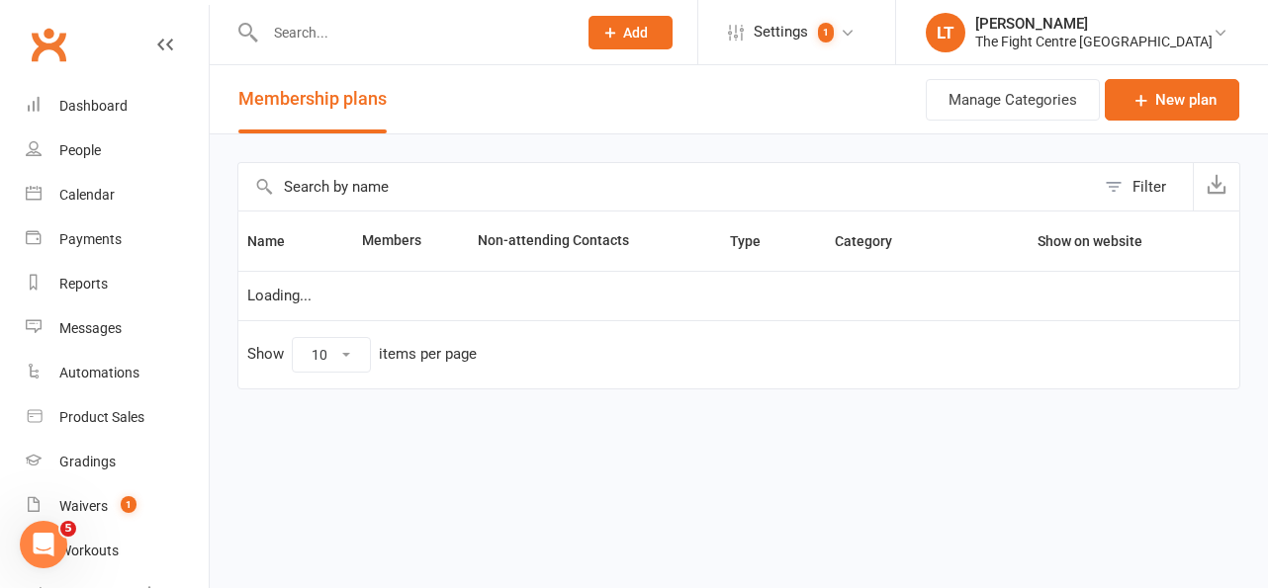 The width and height of the screenshot is (1268, 588). Describe the element at coordinates (410, 33) in the screenshot. I see `input: Search...` at that location.